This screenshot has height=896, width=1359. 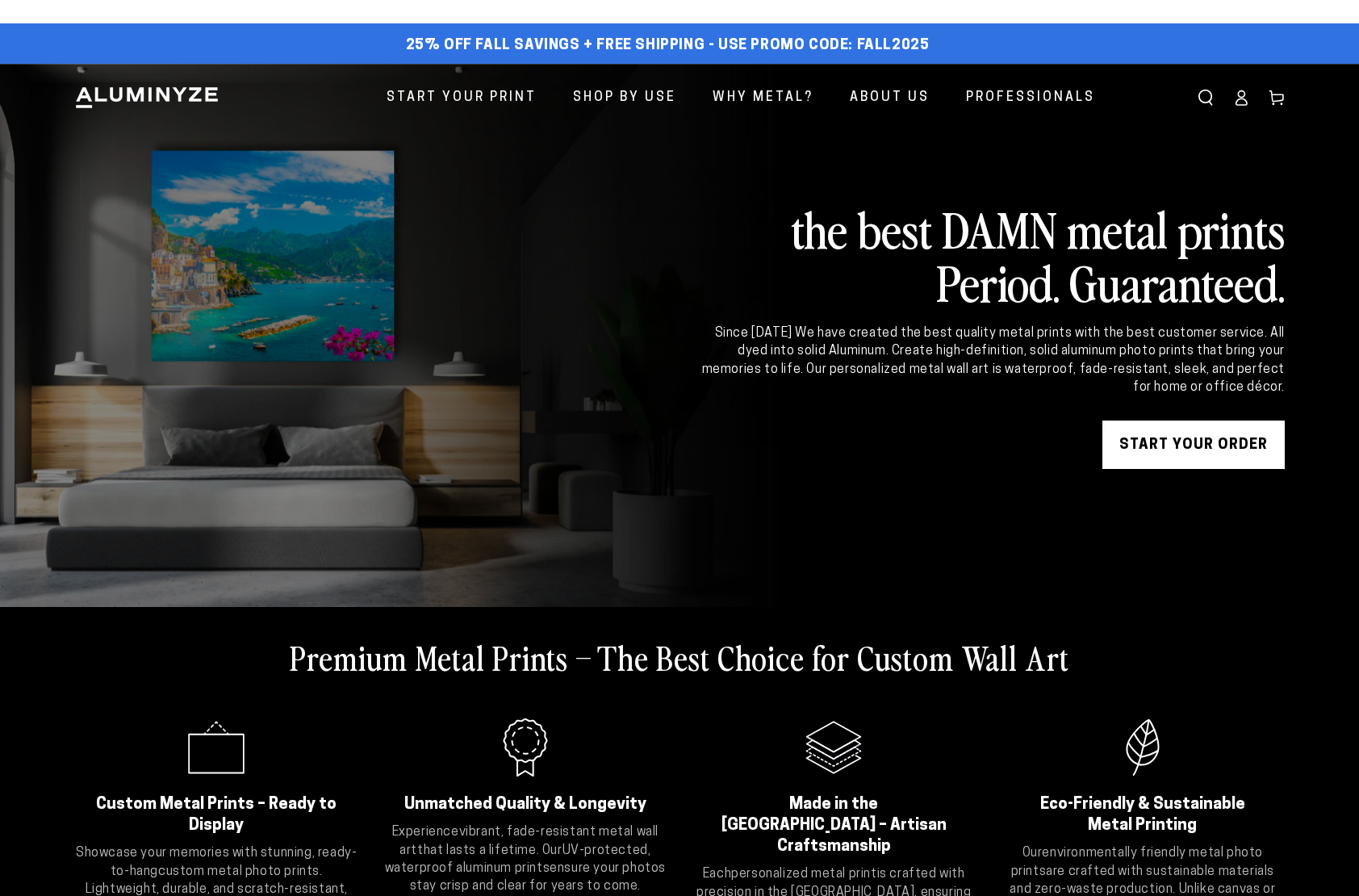 What do you see at coordinates (1031, 98) in the screenshot?
I see `a: Professionals` at bounding box center [1031, 98].